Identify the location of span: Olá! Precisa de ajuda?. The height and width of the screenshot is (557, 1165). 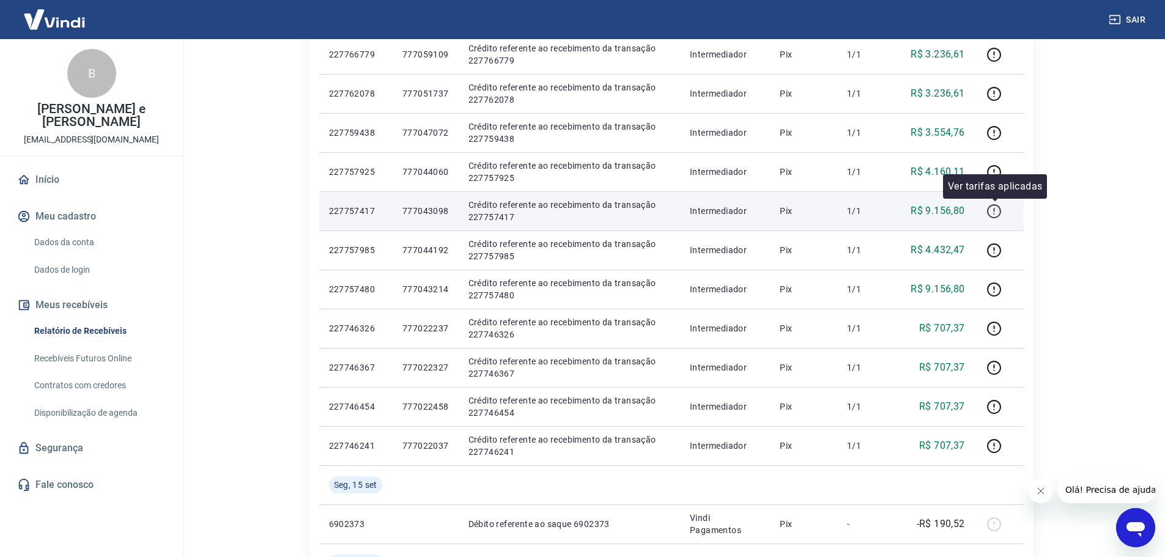
(55, 13).